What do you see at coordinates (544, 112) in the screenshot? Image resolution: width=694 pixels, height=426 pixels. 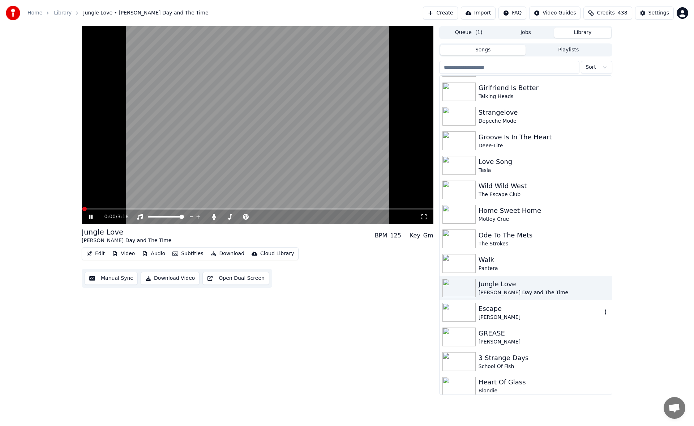 I see `div: Strangelove` at bounding box center [544, 112].